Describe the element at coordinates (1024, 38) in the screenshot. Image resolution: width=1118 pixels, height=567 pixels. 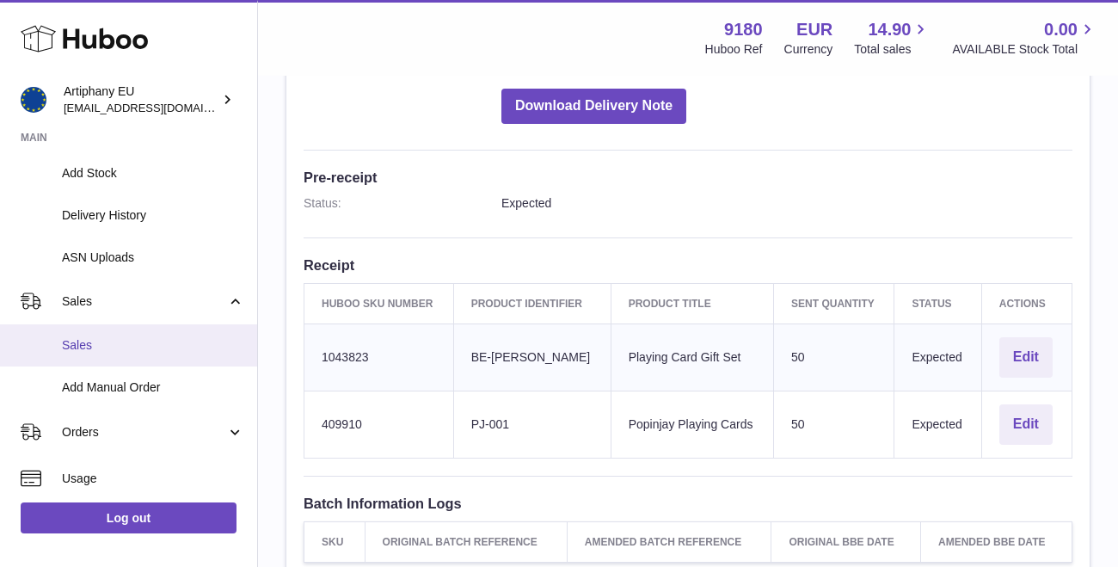
I see `a: 0.00 AVAILABLE Stock Total` at that location.